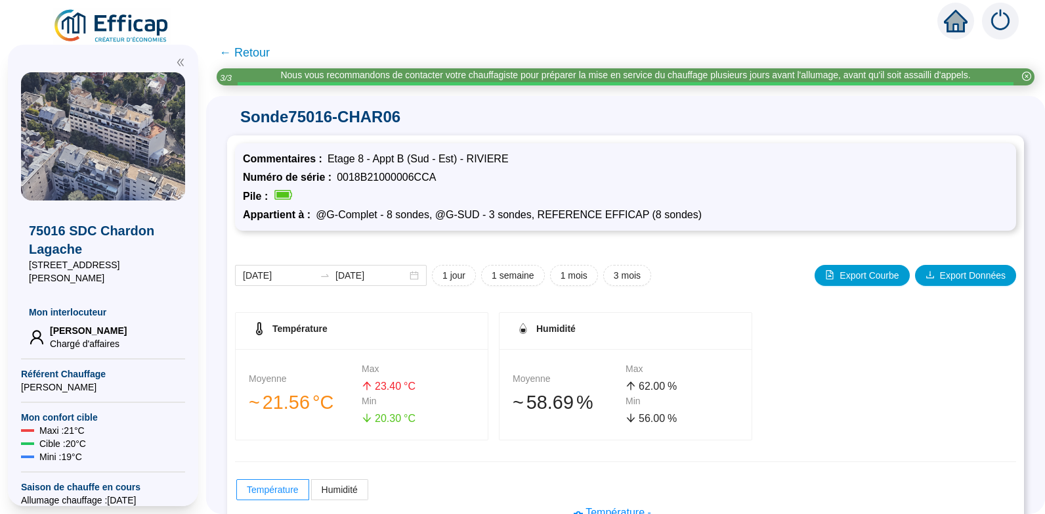  I want to click on span: .30, so click(394, 418).